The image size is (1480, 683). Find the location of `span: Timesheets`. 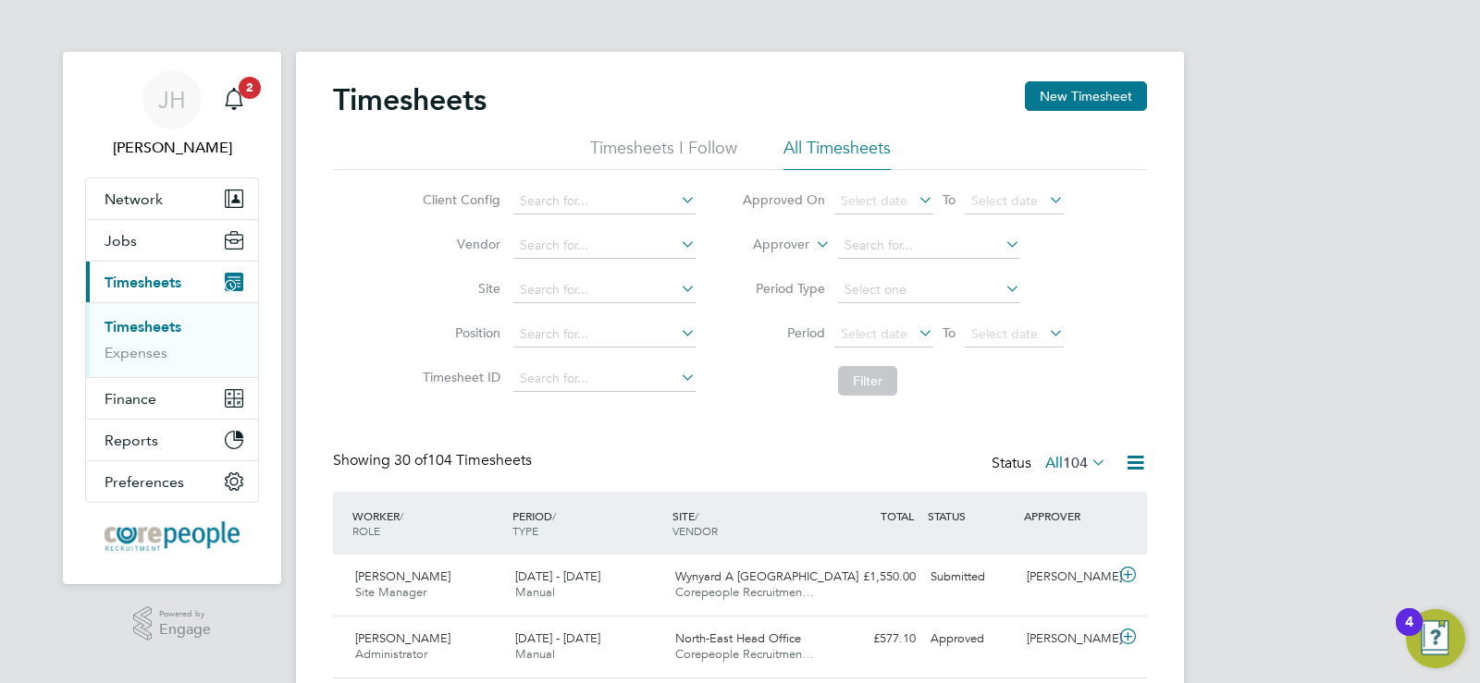

span: Timesheets is located at coordinates (142, 282).